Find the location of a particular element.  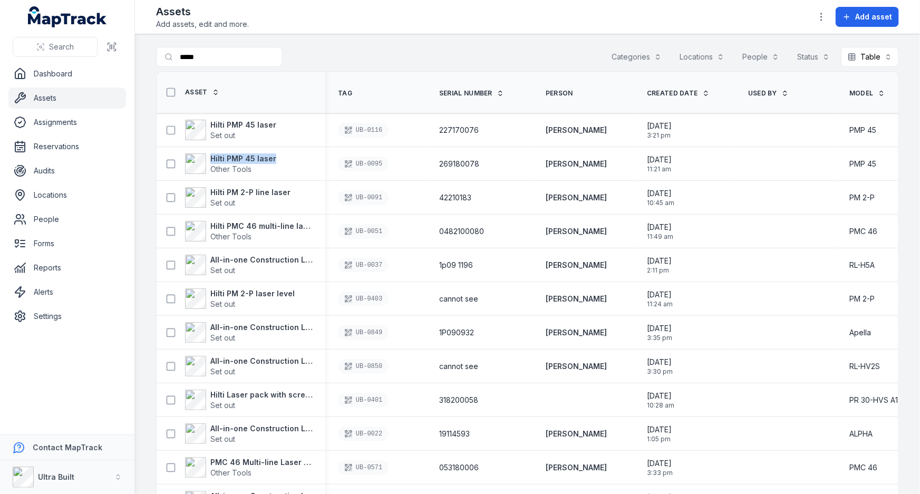

span: 269180078 is located at coordinates (459, 164).